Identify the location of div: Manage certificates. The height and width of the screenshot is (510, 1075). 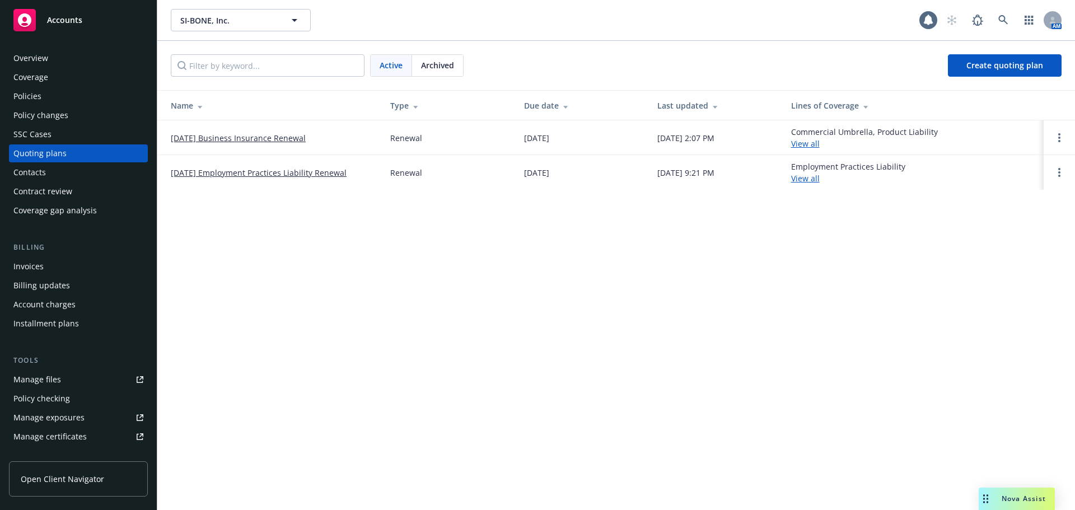
(50, 437).